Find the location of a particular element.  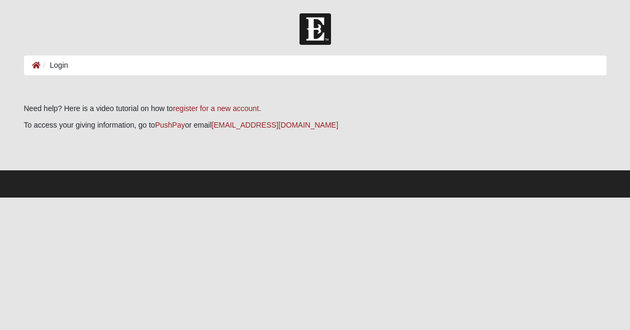

p: To access your giving information, go to or email is located at coordinates (315, 125).